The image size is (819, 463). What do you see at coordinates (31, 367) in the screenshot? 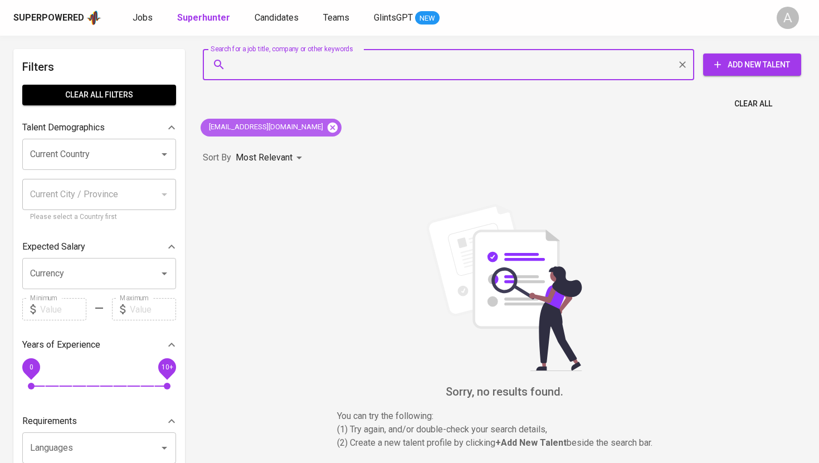
I see `span: 0` at bounding box center [31, 367].